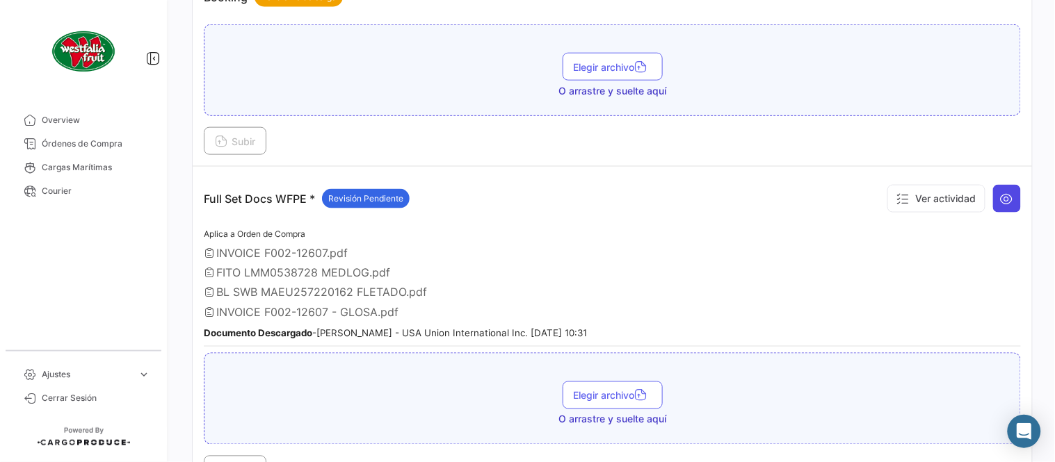  I want to click on p: Full Set Docs WFPE *, so click(307, 199).